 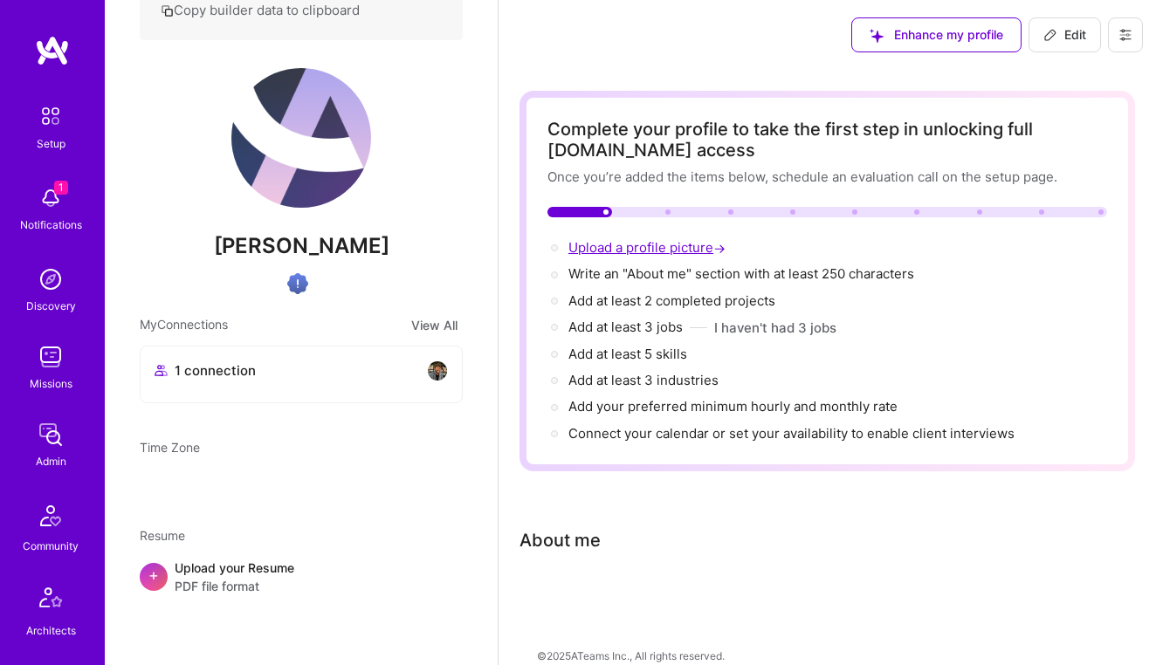 What do you see at coordinates (51, 143) in the screenshot?
I see `div: Setup` at bounding box center [51, 143].